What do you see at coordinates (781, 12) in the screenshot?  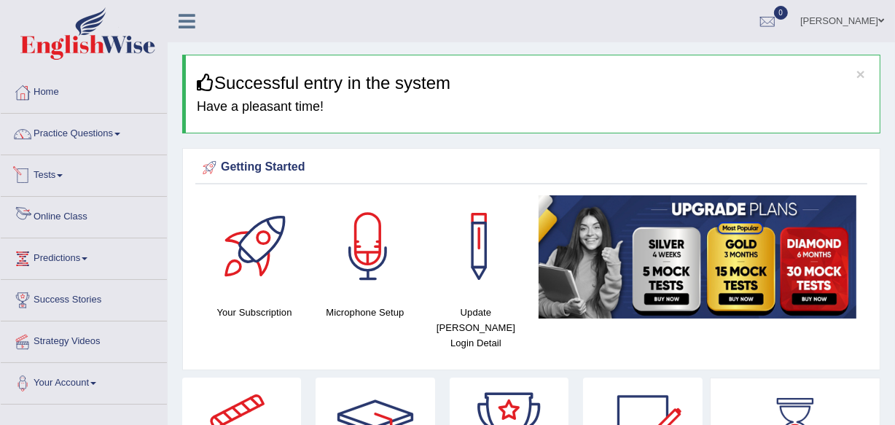 I see `span: 0` at bounding box center [781, 12].